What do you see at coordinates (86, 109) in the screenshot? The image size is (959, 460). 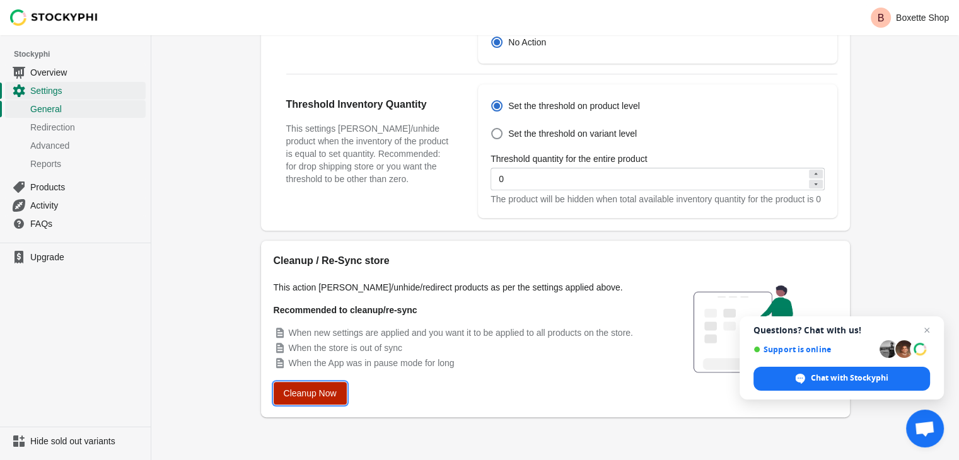 I see `span: General` at bounding box center [86, 109].